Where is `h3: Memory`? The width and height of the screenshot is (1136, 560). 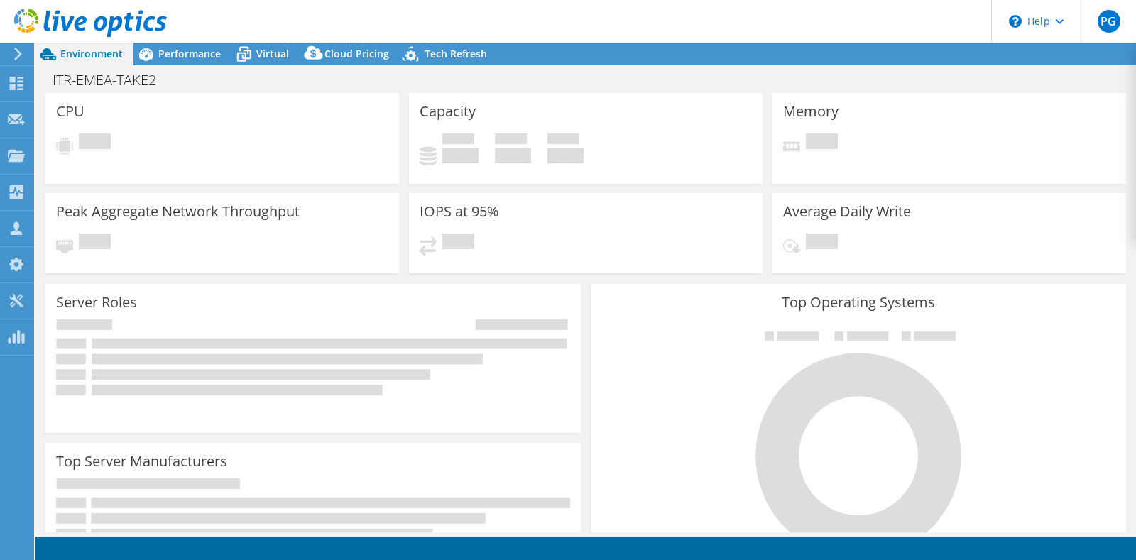 h3: Memory is located at coordinates (811, 111).